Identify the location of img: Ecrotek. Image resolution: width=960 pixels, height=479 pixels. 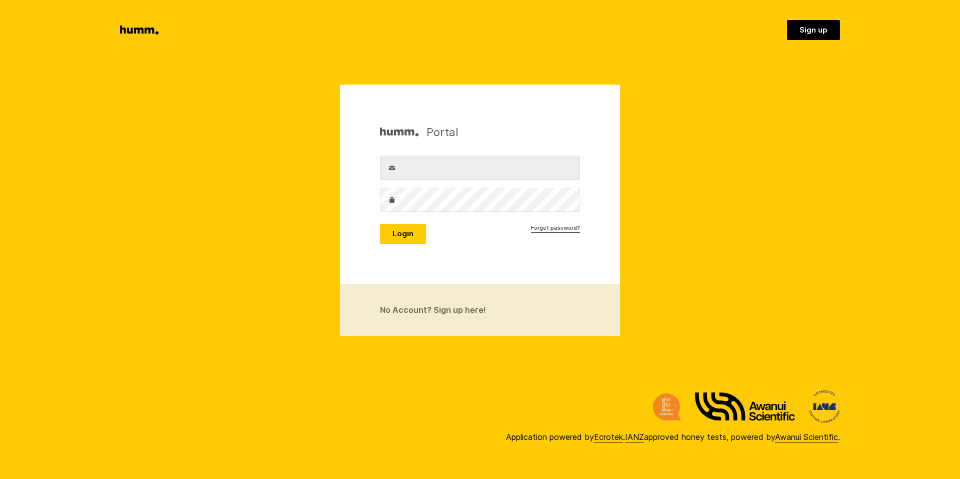
(667, 407).